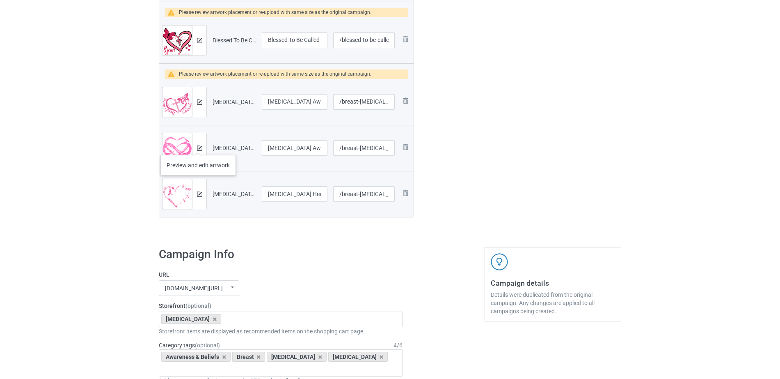 This screenshot has width=780, height=379. Describe the element at coordinates (189, 345) in the screenshot. I see `label: Category tags` at that location.